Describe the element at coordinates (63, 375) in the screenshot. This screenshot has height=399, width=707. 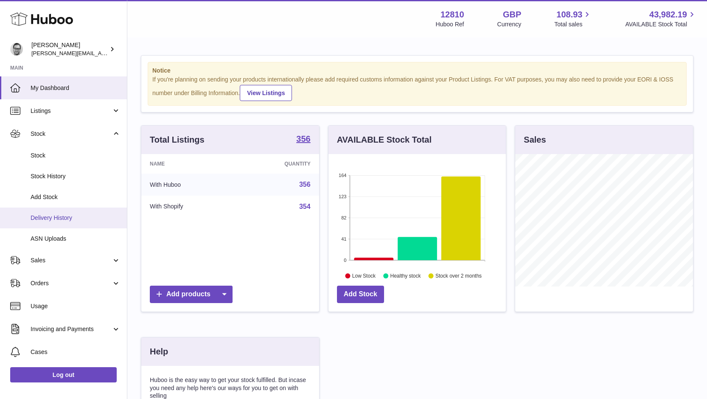
I see `a: Log out` at that location.